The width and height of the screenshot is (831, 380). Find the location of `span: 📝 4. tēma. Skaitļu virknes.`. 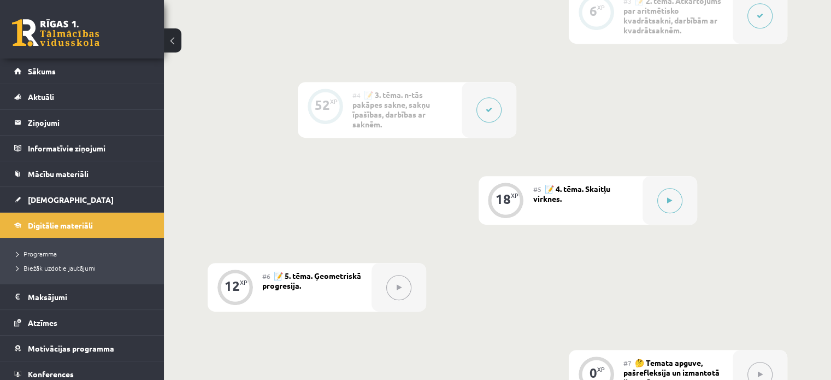

span: 📝 4. tēma. Skaitļu virknes. is located at coordinates (571, 193).